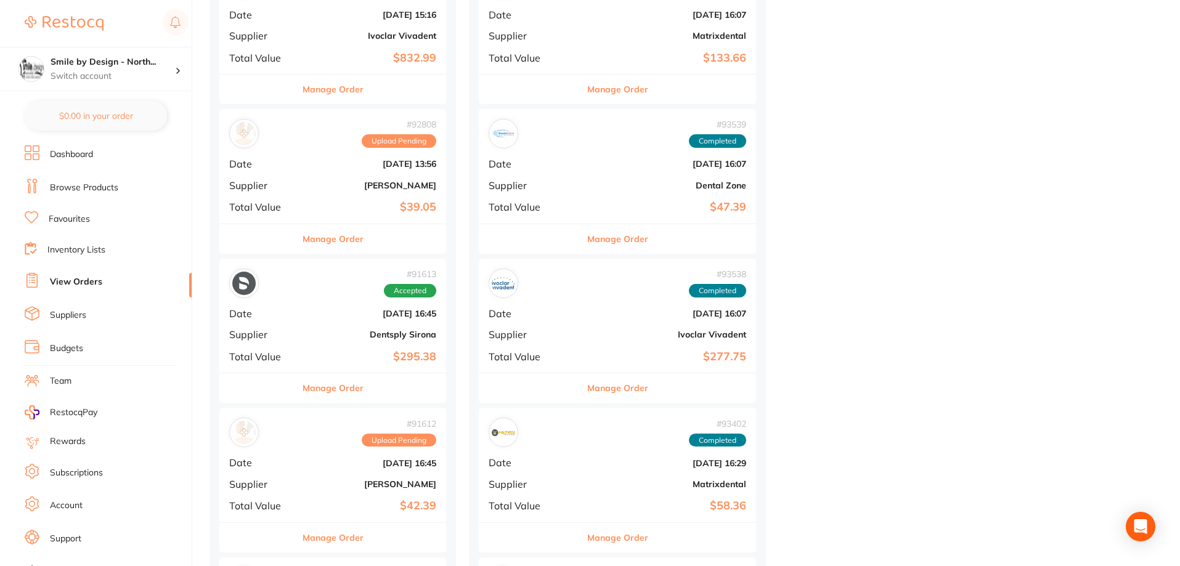 The height and width of the screenshot is (566, 1180). What do you see at coordinates (399, 124) in the screenshot?
I see `span: # 92808` at bounding box center [399, 124].